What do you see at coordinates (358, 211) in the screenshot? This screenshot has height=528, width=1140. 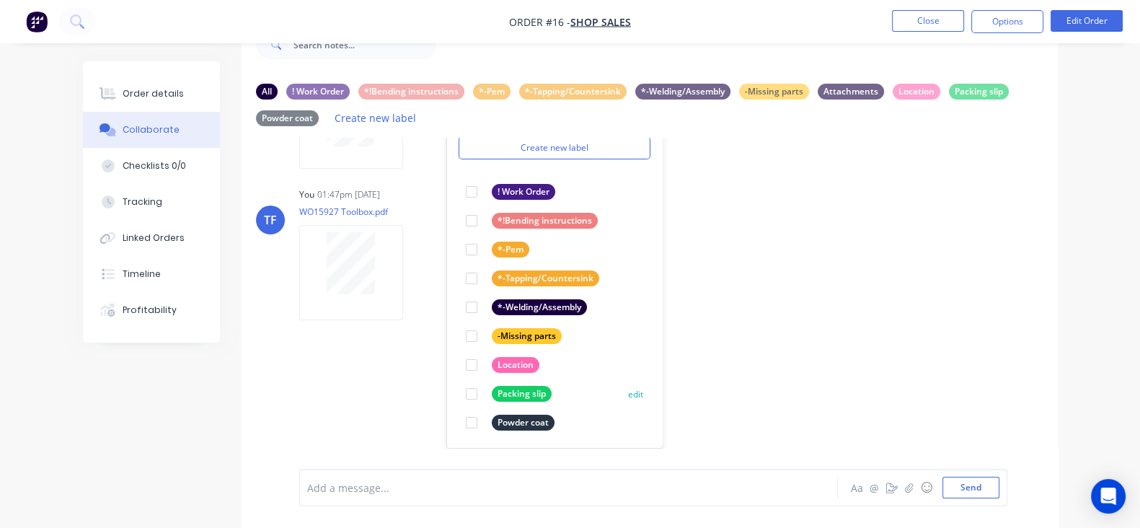 I see `p: WO15927 Toolbox.pdf` at bounding box center [358, 211].